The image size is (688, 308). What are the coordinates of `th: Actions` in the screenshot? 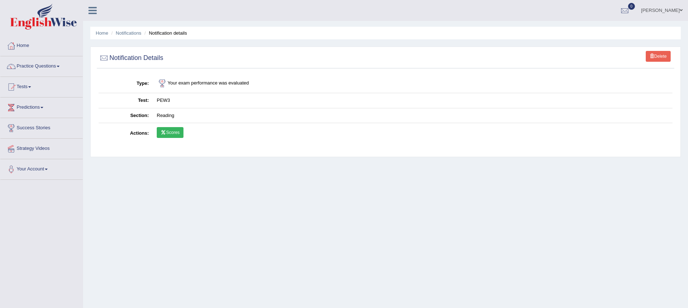 It's located at (126, 134).